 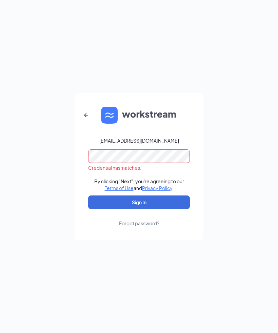 What do you see at coordinates (119, 188) in the screenshot?
I see `a: Terms of Use` at bounding box center [119, 188].